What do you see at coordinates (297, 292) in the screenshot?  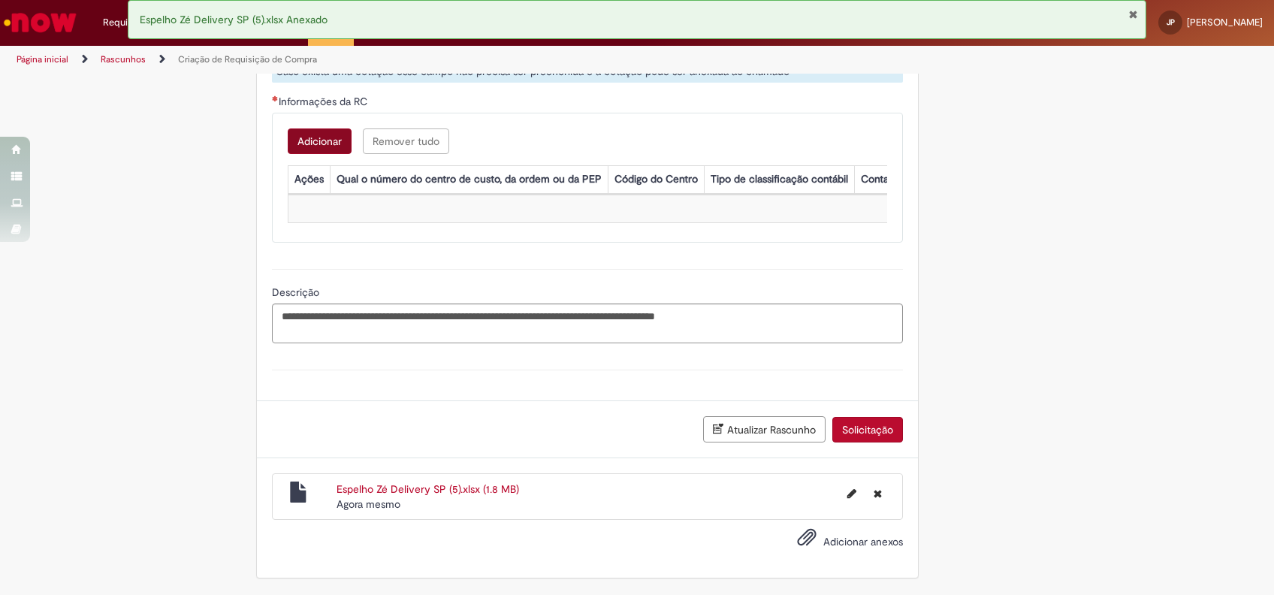 I see `span: Descrição` at bounding box center [297, 292].